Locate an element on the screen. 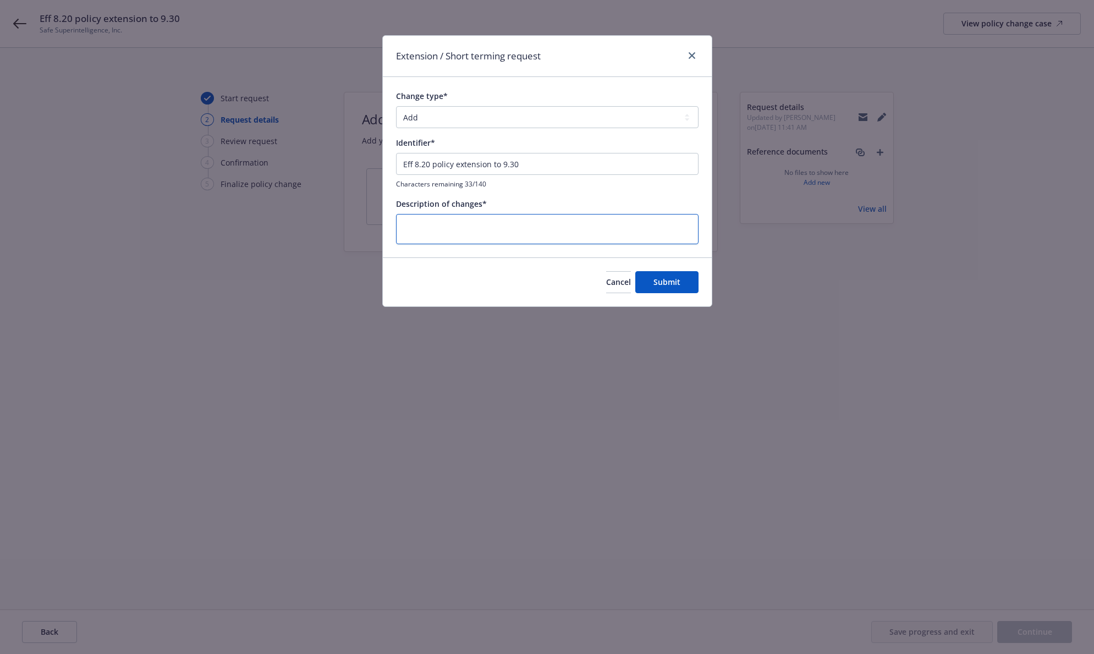 This screenshot has width=1094, height=654. input: This will be shown in the policy change history list for your reference. is located at coordinates (547, 164).